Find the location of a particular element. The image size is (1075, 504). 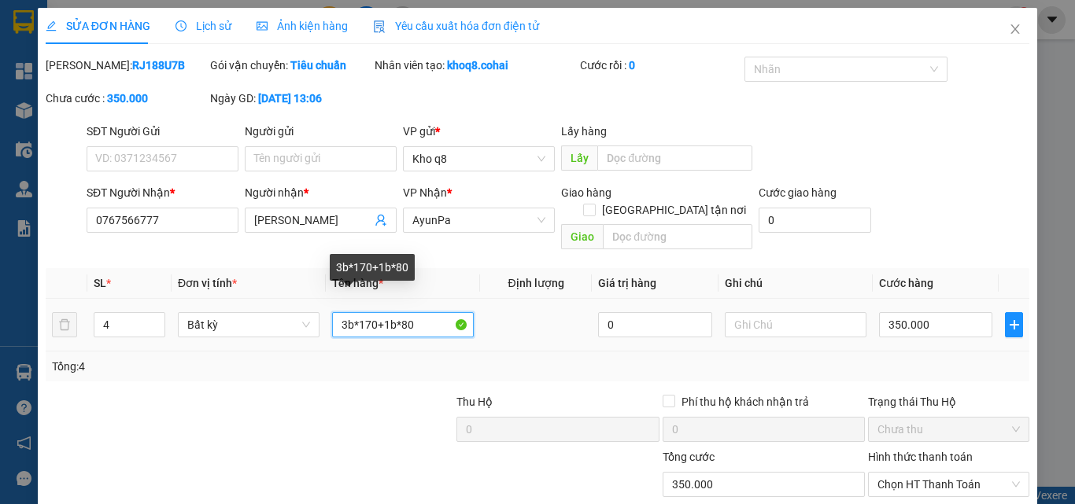

span: edit is located at coordinates (51, 26).